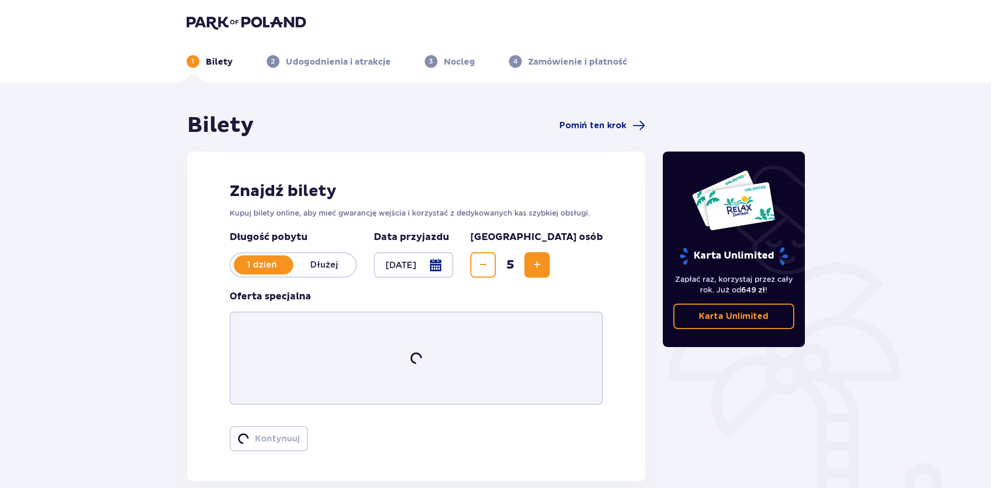 The width and height of the screenshot is (991, 488). Describe the element at coordinates (269, 439) in the screenshot. I see `button: loaderKontynuuj` at that location.